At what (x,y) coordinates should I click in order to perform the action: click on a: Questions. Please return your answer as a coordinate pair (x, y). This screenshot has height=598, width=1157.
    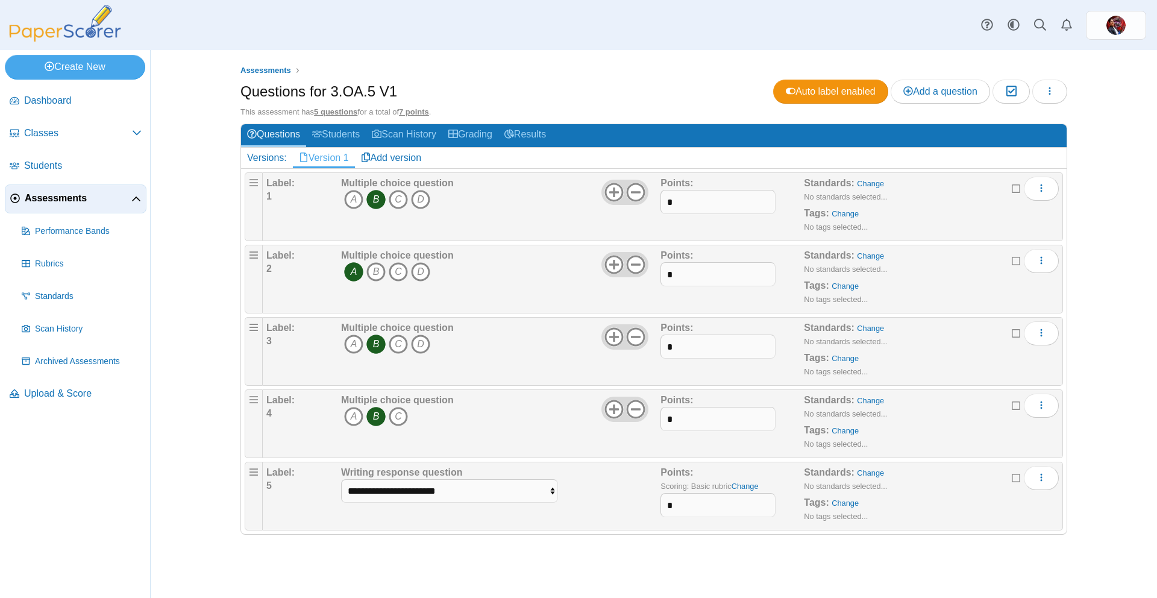
    Looking at the image, I should click on (274, 135).